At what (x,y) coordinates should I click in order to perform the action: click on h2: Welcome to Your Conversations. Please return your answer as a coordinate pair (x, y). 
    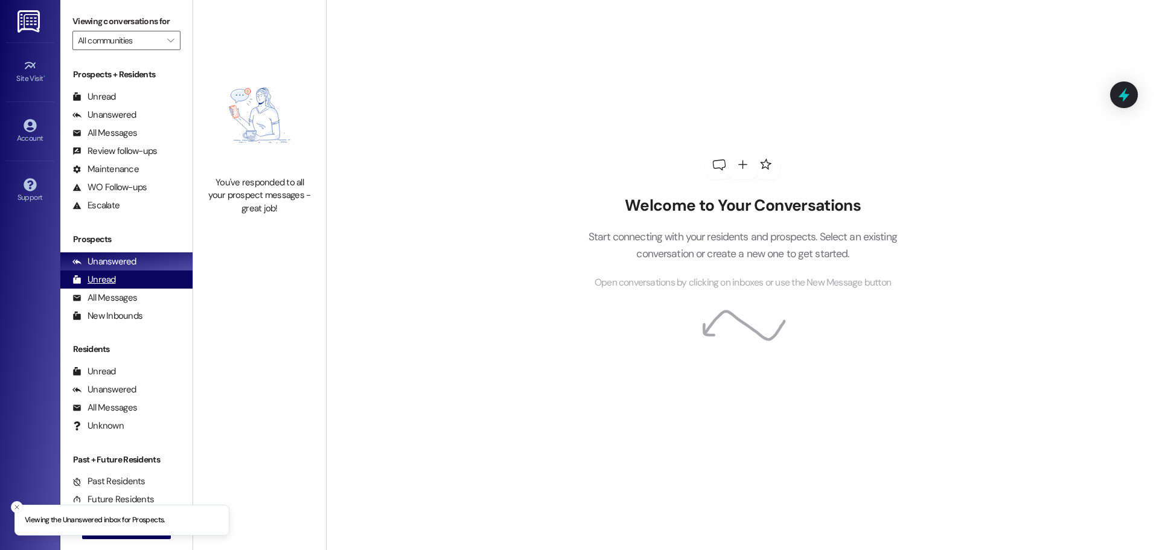
    Looking at the image, I should click on (742, 206).